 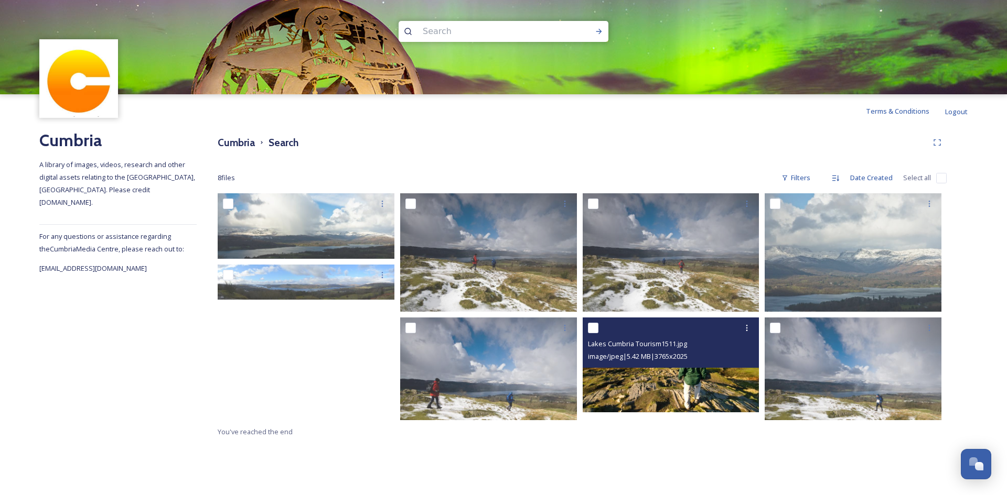 What do you see at coordinates (853, 253) in the screenshot?
I see `img: Lakes Cumbria Tourism1488.jpg` at bounding box center [853, 253].